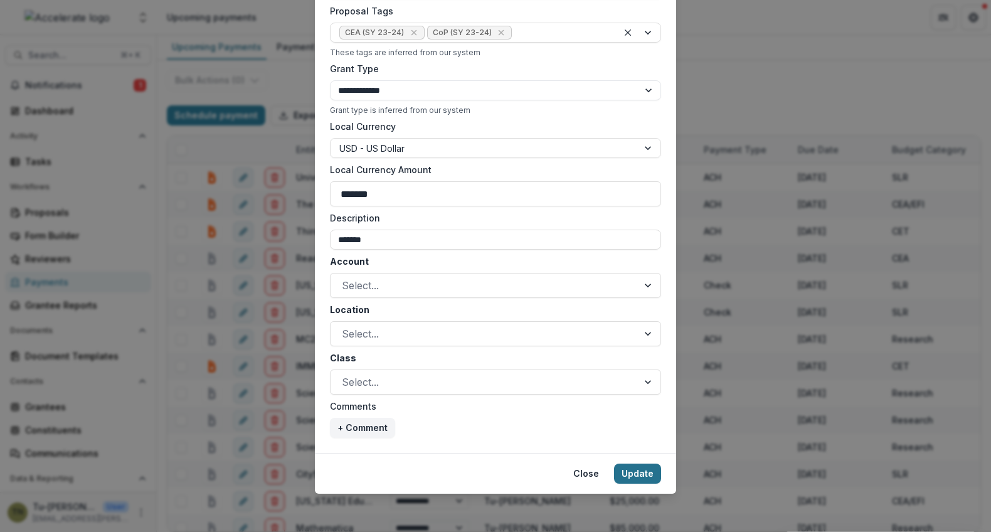 The height and width of the screenshot is (532, 991). What do you see at coordinates (414, 33) in the screenshot?
I see `div: Remove CEA (SY 23-24)` at bounding box center [414, 33].